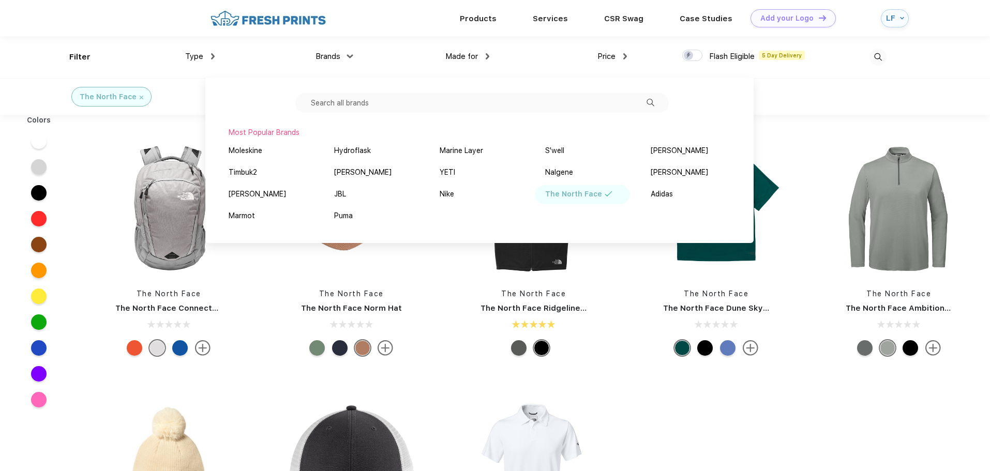 This screenshot has height=471, width=990. What do you see at coordinates (887, 348) in the screenshot?
I see `div: Meld Grey Heather` at bounding box center [887, 348].